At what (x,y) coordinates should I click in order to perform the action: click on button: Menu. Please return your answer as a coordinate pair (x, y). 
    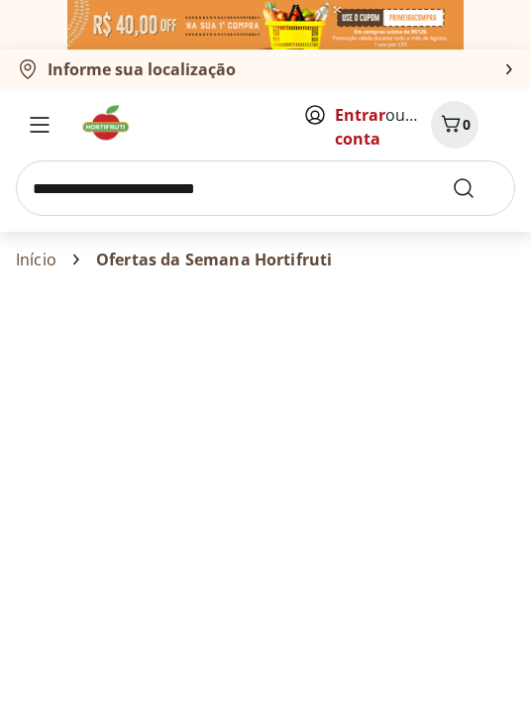
    Looking at the image, I should click on (40, 125).